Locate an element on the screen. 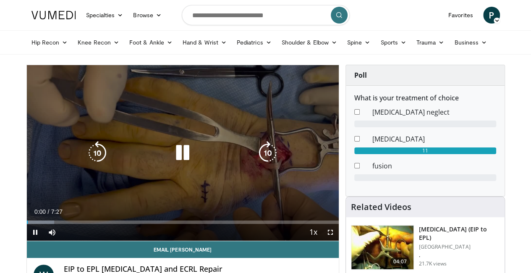  button: Mute is located at coordinates (52, 232).